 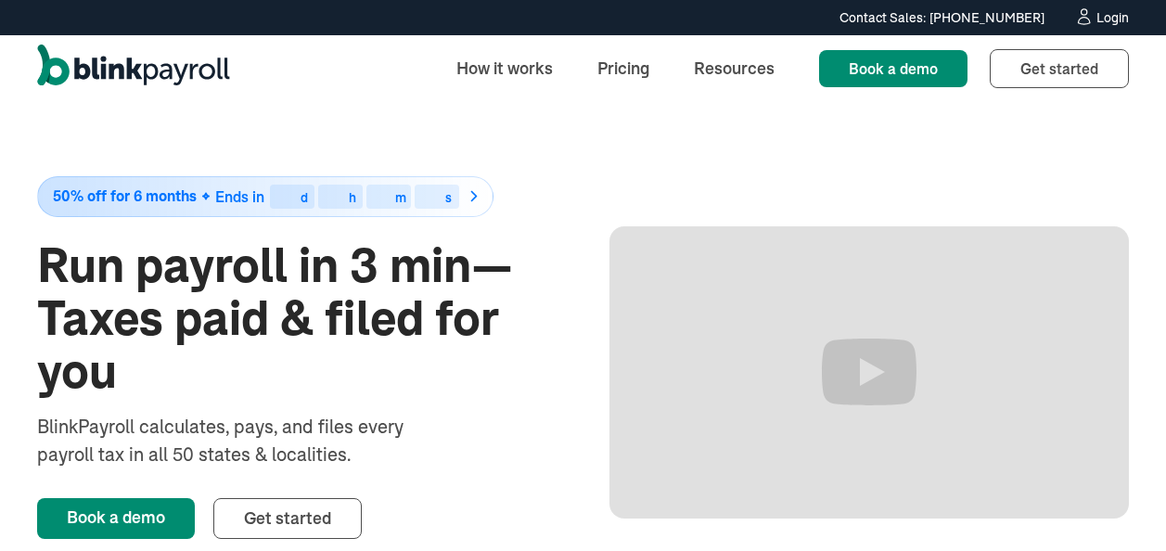 What do you see at coordinates (401, 198) in the screenshot?
I see `div: m` at bounding box center [401, 198].